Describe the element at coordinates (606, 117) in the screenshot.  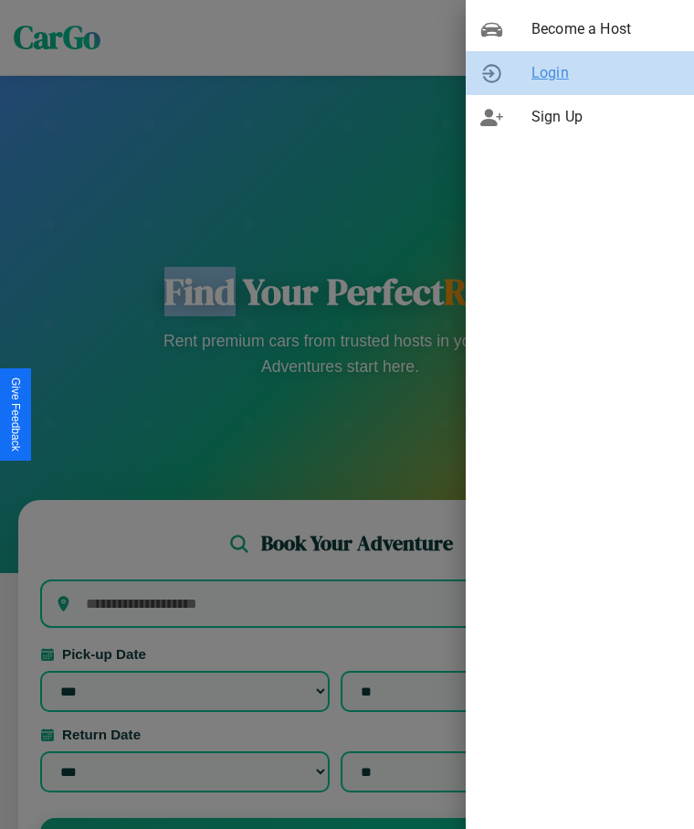
I see `span: Sign Up` at that location.